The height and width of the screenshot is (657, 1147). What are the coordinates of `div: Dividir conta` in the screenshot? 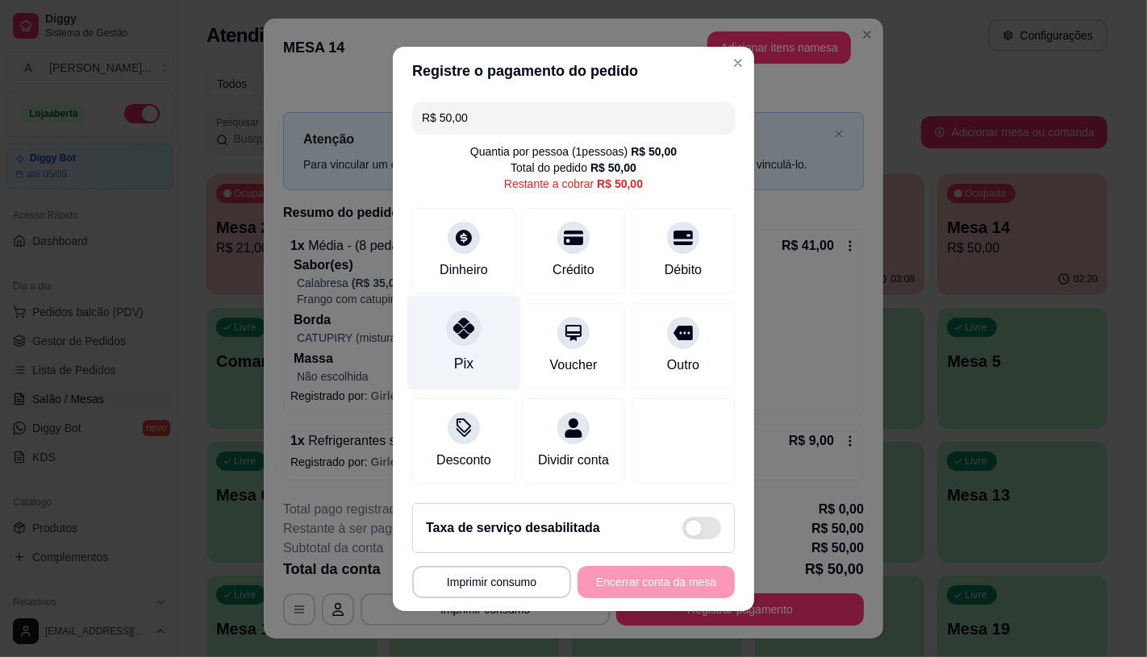 It's located at (573, 460).